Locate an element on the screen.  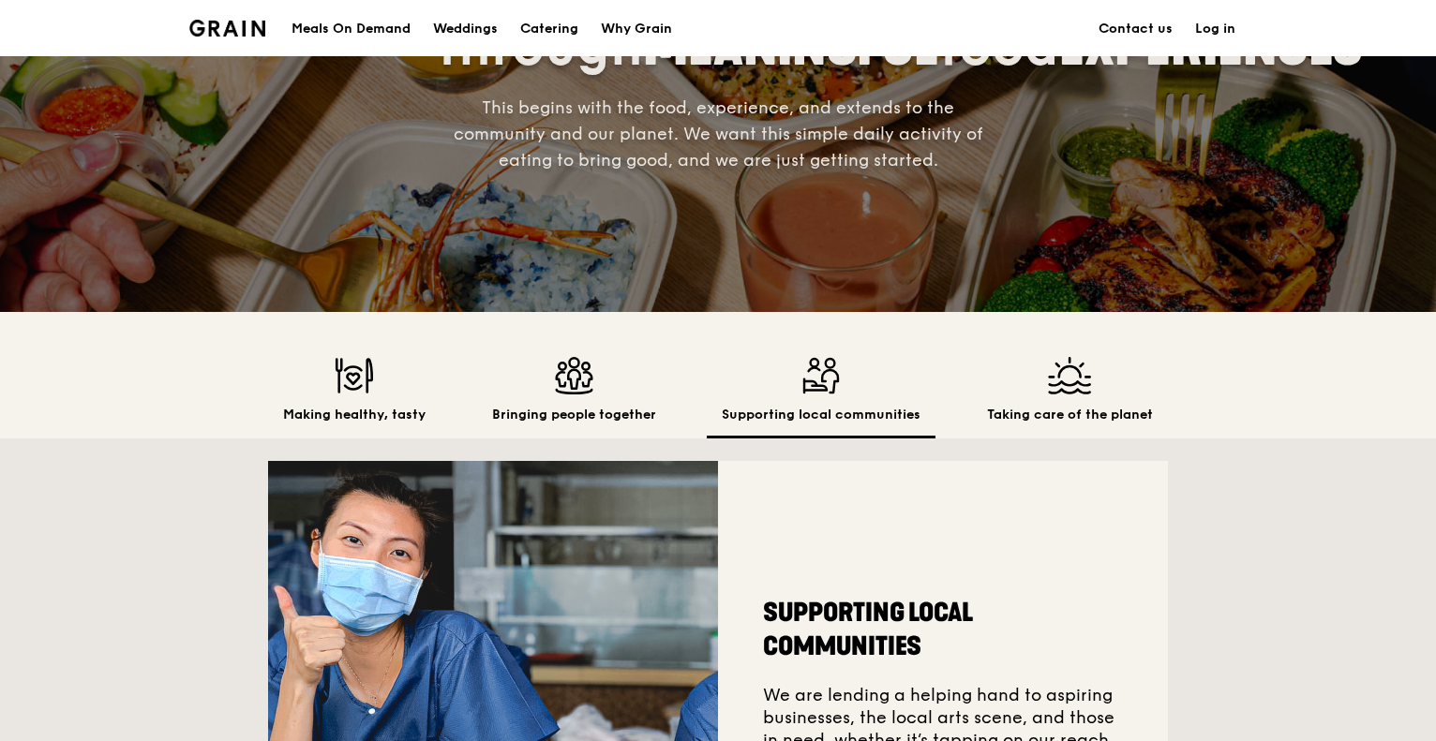
a: Weddings is located at coordinates (465, 29).